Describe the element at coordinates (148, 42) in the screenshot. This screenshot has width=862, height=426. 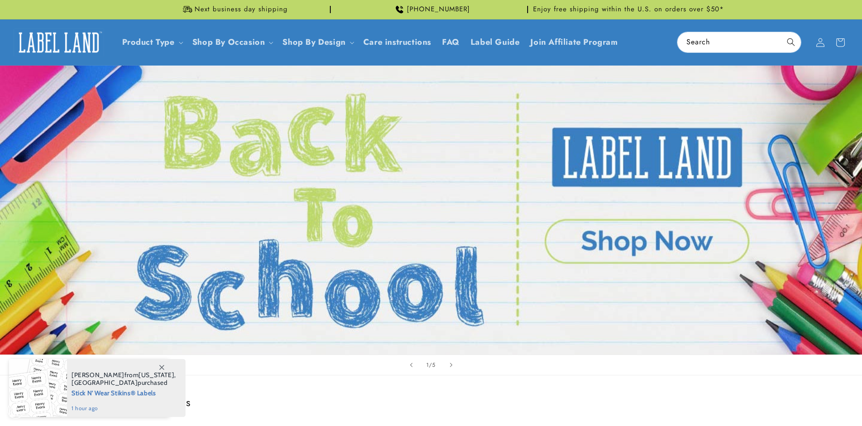
I see `a: Product Type` at that location.